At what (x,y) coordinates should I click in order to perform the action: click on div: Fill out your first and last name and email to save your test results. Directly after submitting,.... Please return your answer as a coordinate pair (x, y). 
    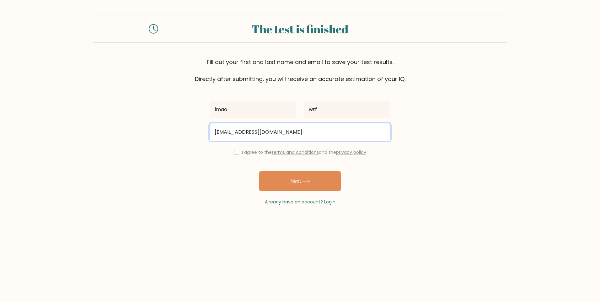
    Looking at the image, I should click on (300, 70).